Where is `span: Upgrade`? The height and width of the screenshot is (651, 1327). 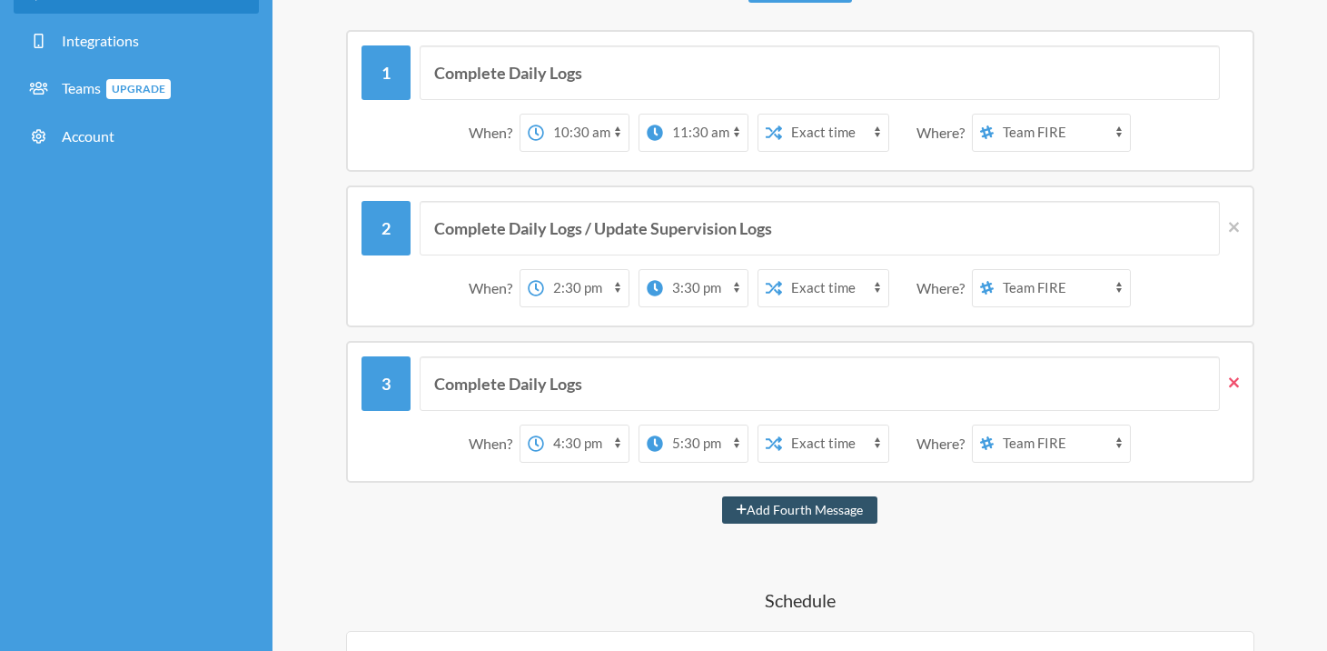
span: Upgrade is located at coordinates (138, 89).